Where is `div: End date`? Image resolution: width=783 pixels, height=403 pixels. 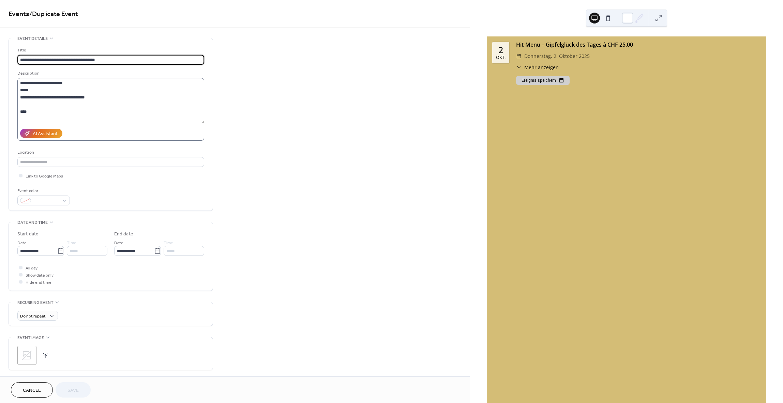 div: End date is located at coordinates (124, 234).